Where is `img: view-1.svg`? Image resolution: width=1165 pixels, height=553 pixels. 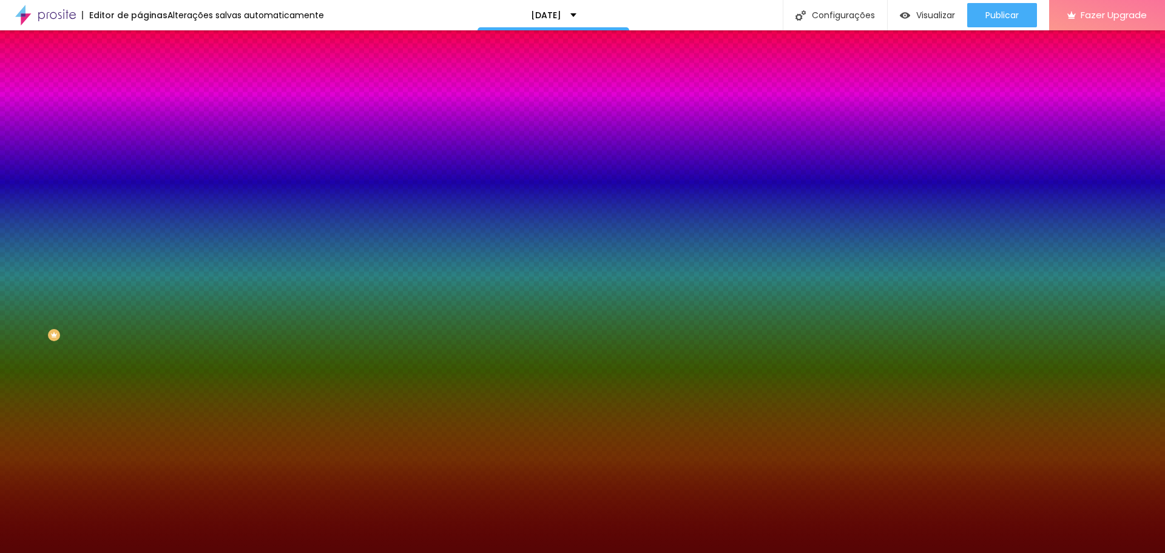 img: view-1.svg is located at coordinates (905, 15).